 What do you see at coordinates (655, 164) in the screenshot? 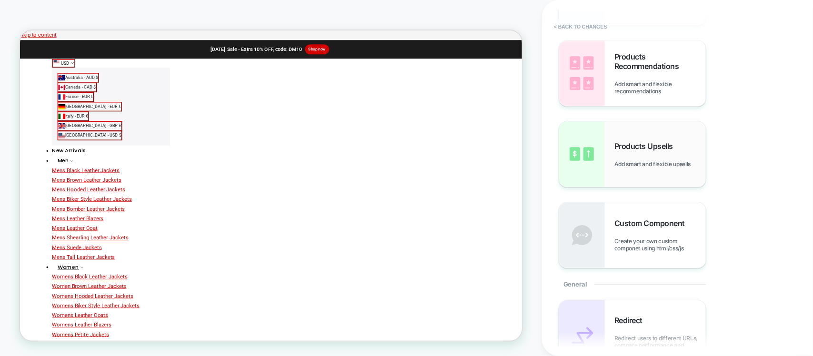
I see `span: Add smart and flexible upsells` at bounding box center [655, 164].